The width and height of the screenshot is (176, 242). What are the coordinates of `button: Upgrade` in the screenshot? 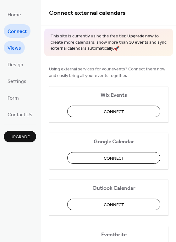 It's located at (20, 136).